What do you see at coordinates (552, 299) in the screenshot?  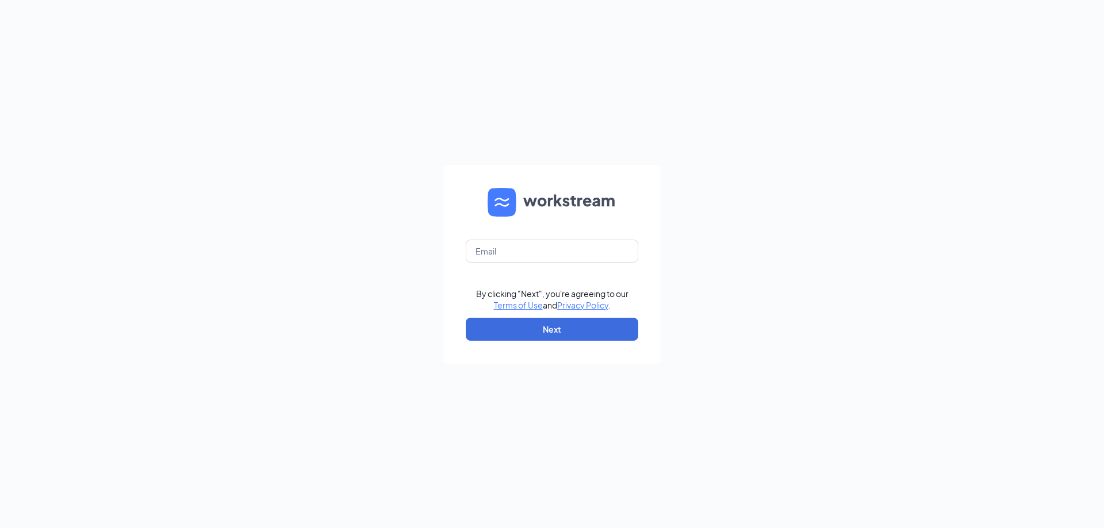 I see `div: By clicking "Next", you're agreeing to our and .` at bounding box center [552, 299].